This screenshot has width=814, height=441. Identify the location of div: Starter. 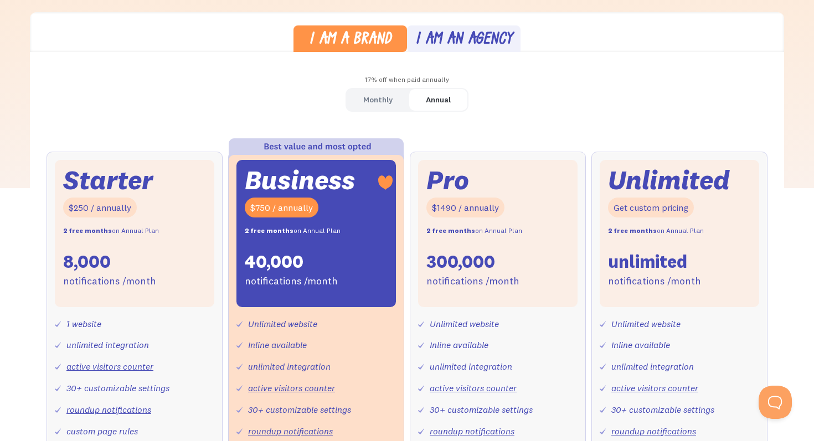
(108, 180).